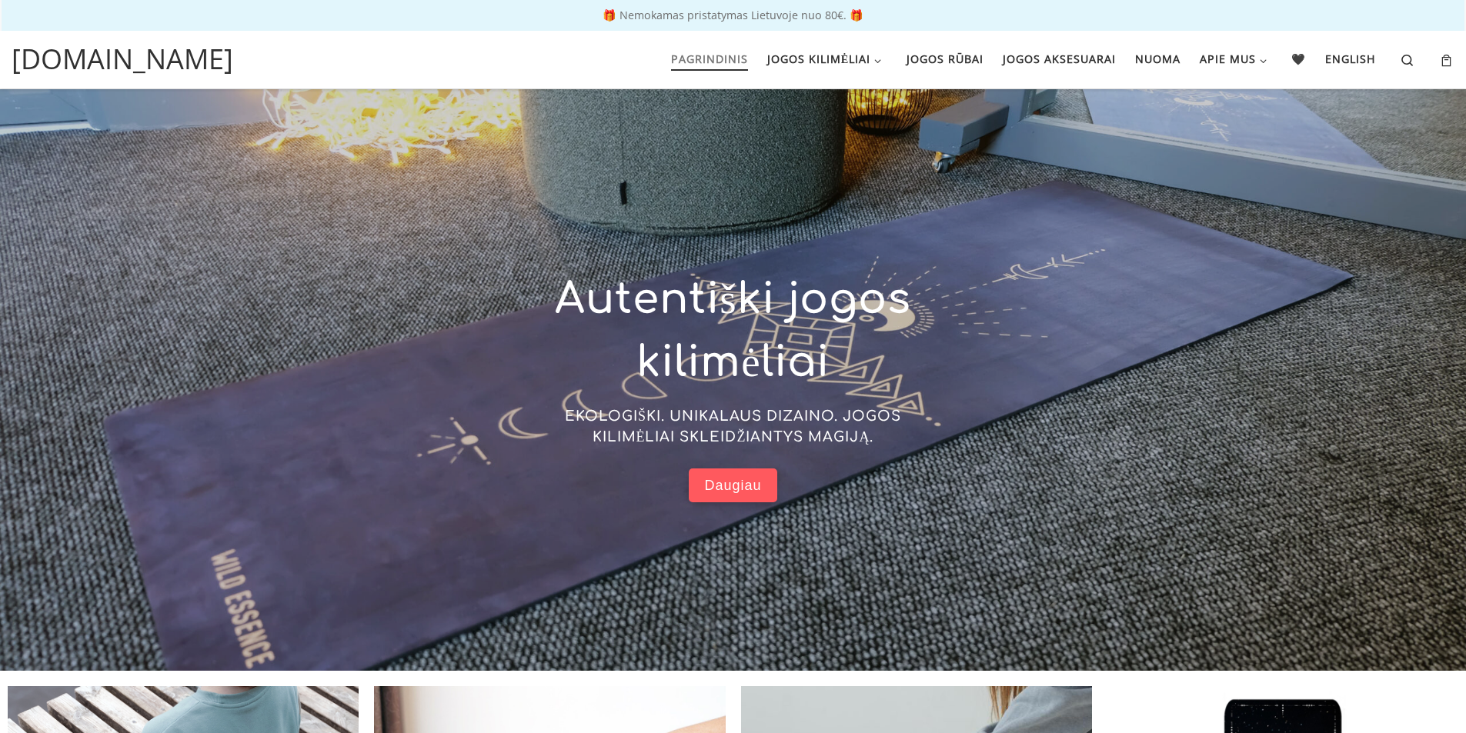  Describe the element at coordinates (1157, 57) in the screenshot. I see `span: Nuoma` at that location.